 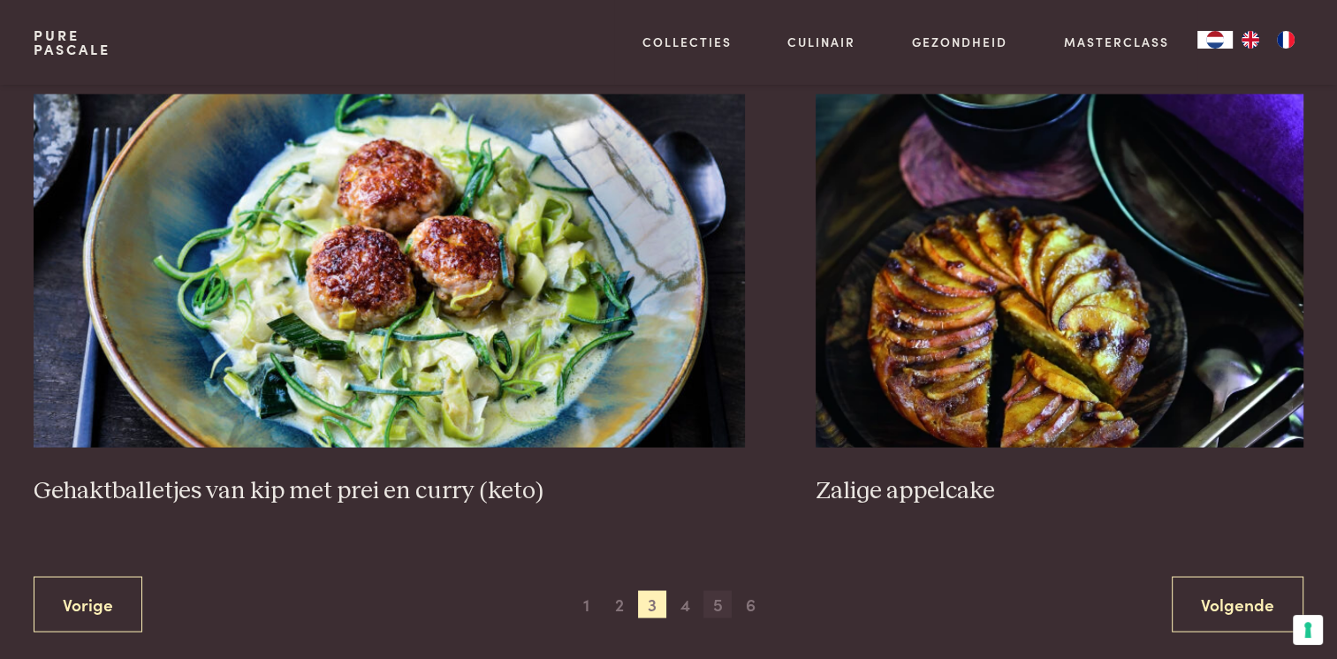 What do you see at coordinates (685, 604) in the screenshot?
I see `span: 4` at bounding box center [685, 604].